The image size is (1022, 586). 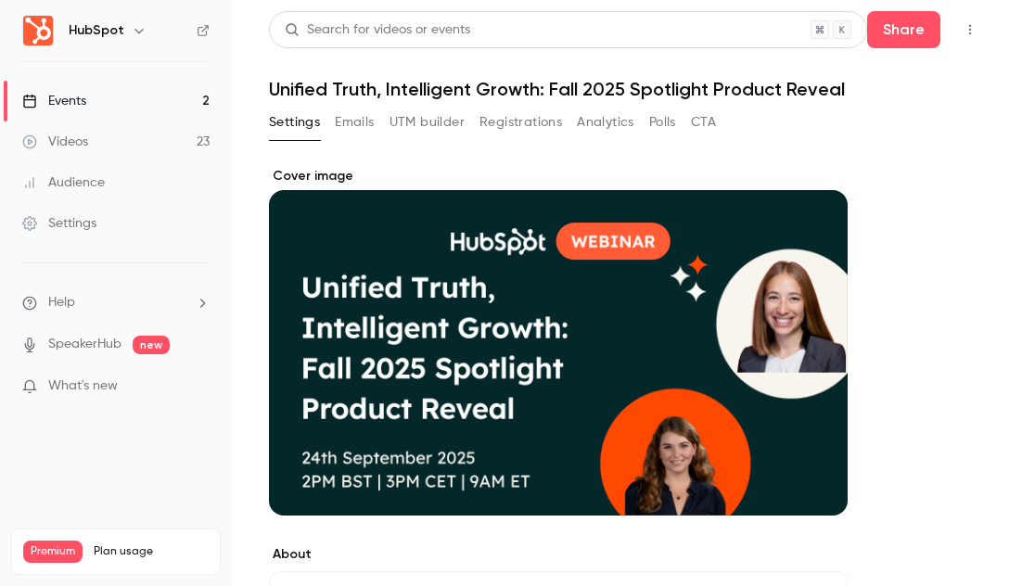 I want to click on p: Videos, so click(x=41, y=571).